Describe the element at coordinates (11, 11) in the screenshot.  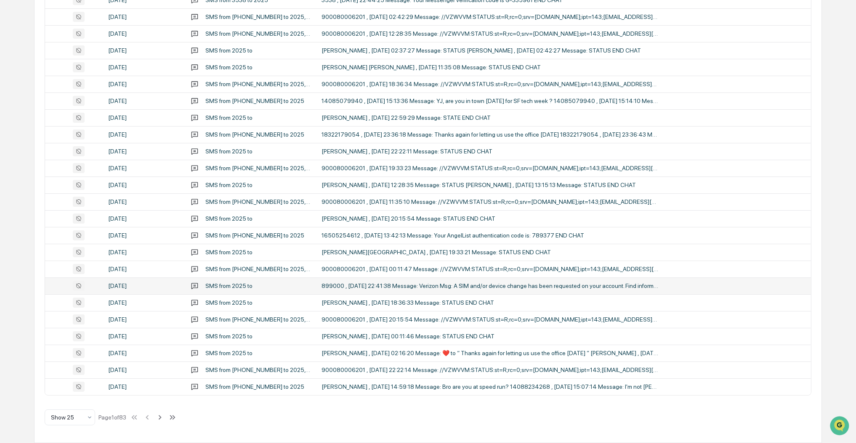
I see `button: Open customer support` at that location.